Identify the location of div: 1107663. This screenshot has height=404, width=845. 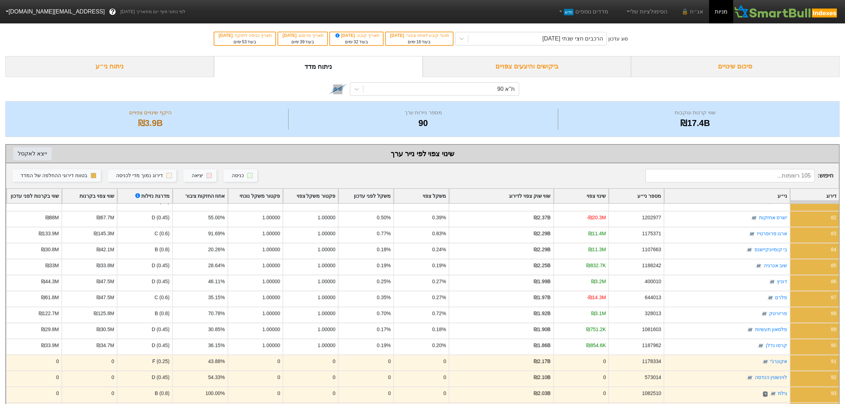
(652, 250).